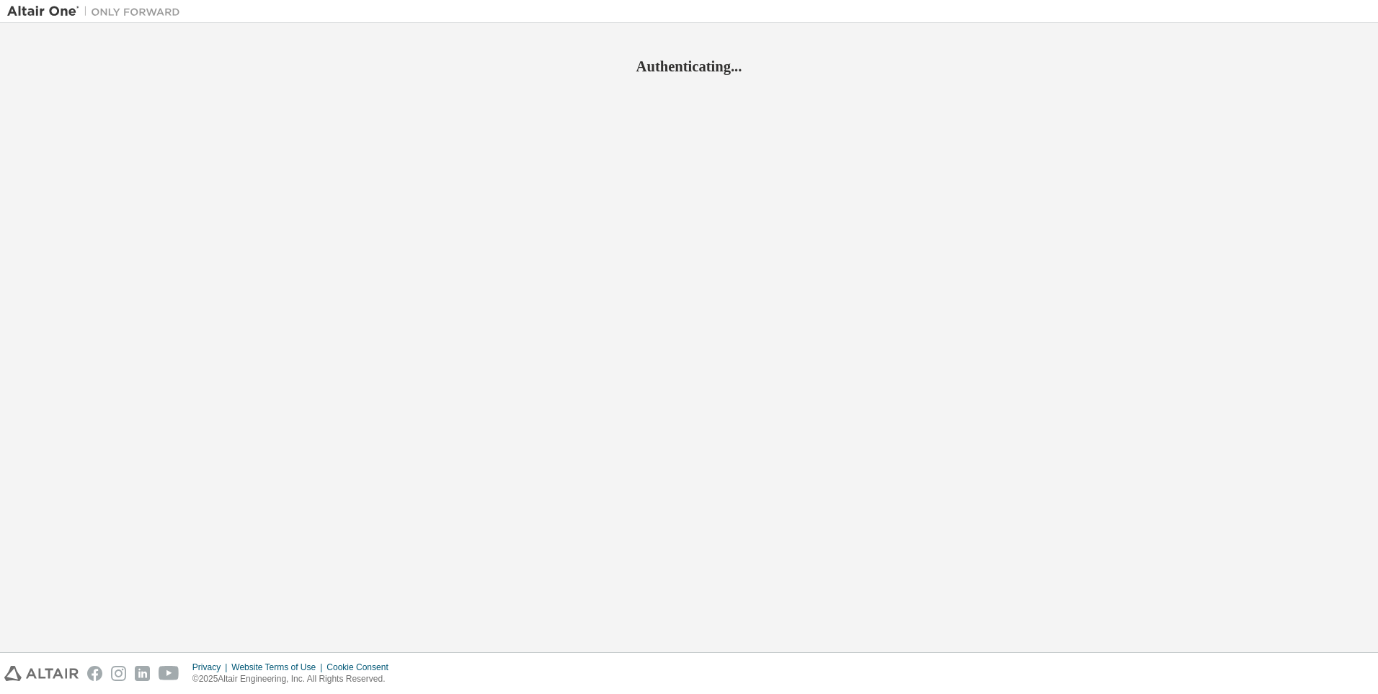 The image size is (1378, 694). I want to click on img: linkedin.svg, so click(142, 673).